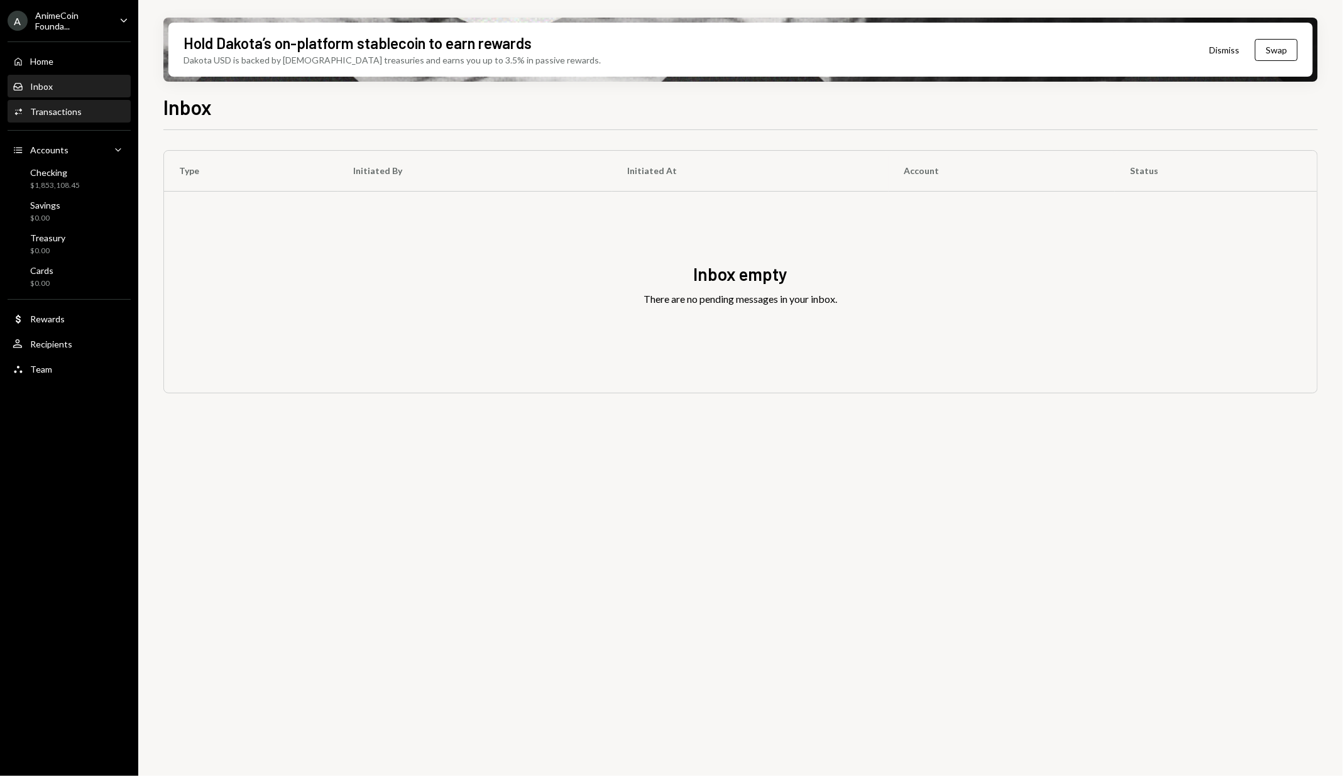  What do you see at coordinates (41, 270) in the screenshot?
I see `div: Cards` at bounding box center [41, 270].